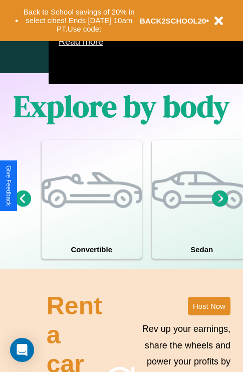  What do you see at coordinates (22, 350) in the screenshot?
I see `div: Open Intercom Messenger` at bounding box center [22, 350].